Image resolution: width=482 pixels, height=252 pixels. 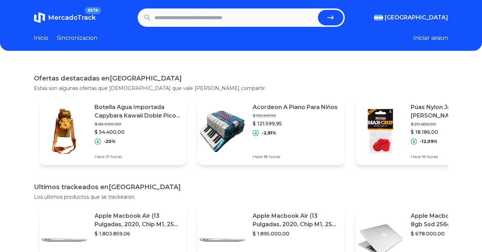 I want to click on p: -20%, so click(x=110, y=142).